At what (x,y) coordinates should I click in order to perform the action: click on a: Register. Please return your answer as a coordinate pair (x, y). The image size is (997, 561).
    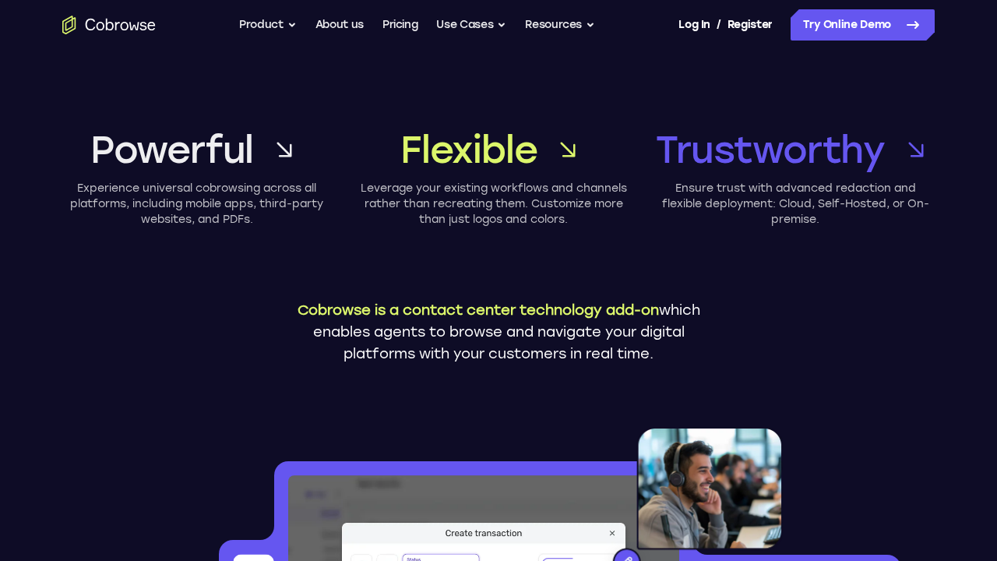
    Looking at the image, I should click on (750, 25).